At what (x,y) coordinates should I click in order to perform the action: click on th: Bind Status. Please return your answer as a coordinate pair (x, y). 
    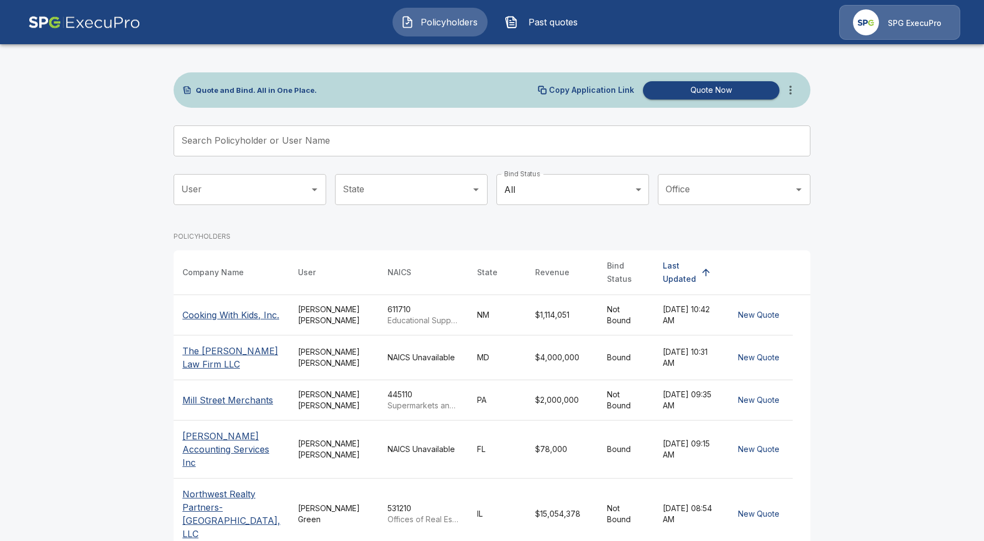
    Looking at the image, I should click on (626, 272).